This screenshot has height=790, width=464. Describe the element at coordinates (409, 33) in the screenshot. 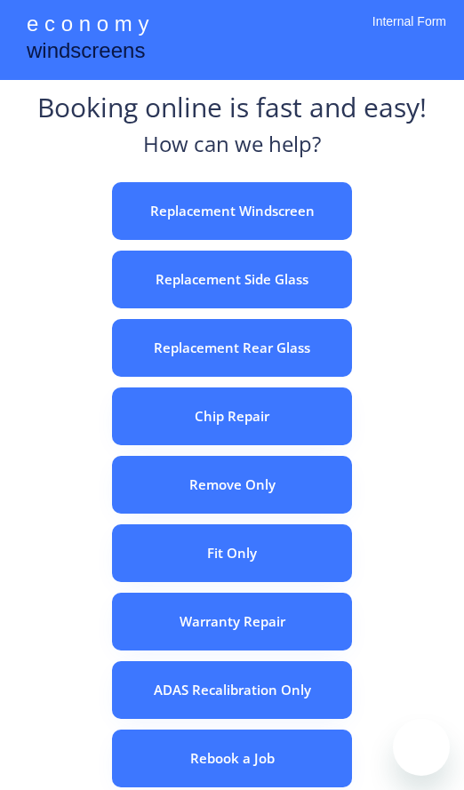

I see `div: Internal Form` at that location.